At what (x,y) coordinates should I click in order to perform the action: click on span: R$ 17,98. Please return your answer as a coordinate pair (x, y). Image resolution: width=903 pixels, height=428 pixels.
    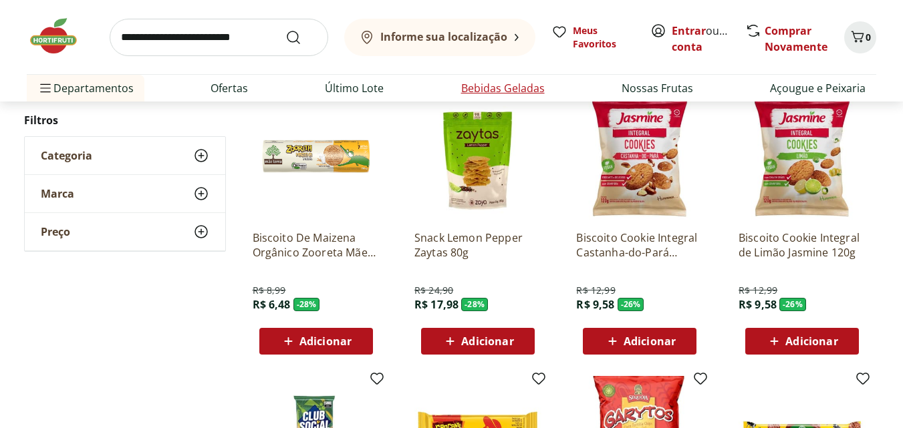
    Looking at the image, I should click on (436, 305).